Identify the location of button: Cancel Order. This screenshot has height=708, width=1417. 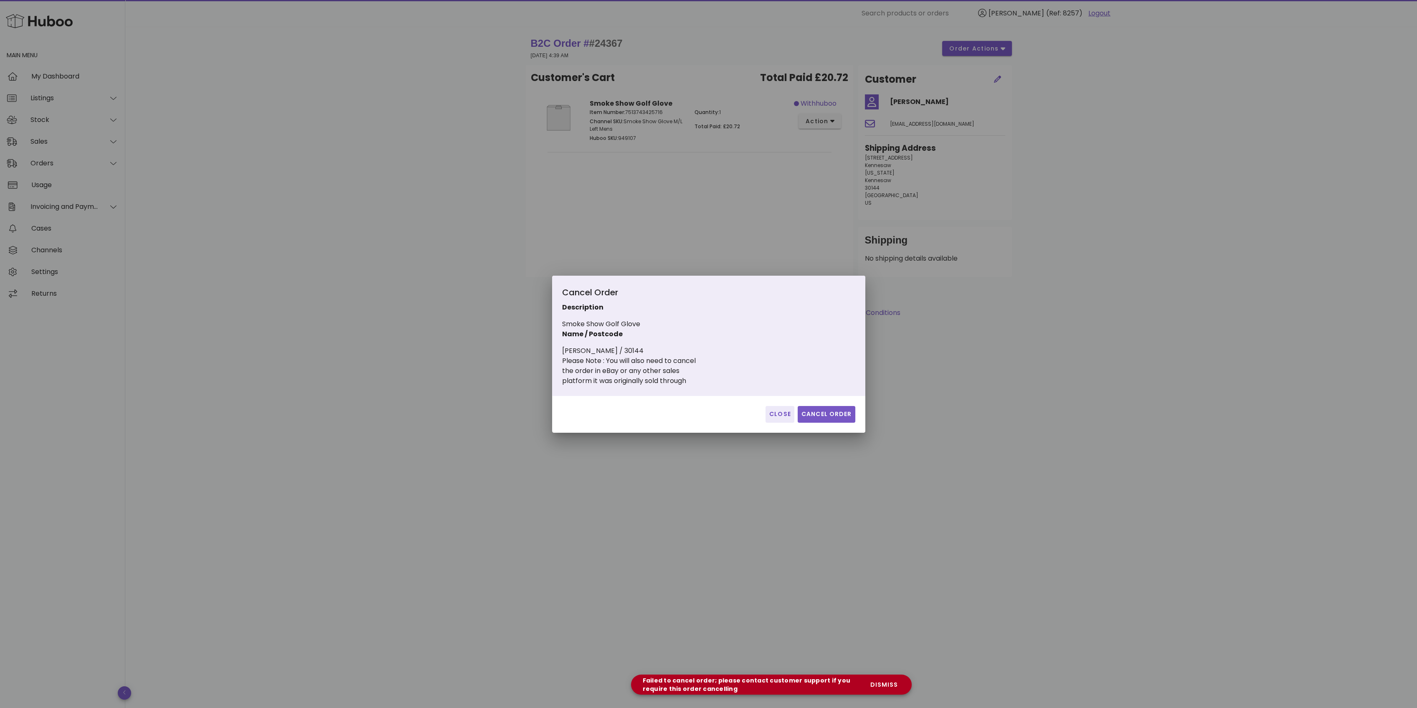
(827, 414).